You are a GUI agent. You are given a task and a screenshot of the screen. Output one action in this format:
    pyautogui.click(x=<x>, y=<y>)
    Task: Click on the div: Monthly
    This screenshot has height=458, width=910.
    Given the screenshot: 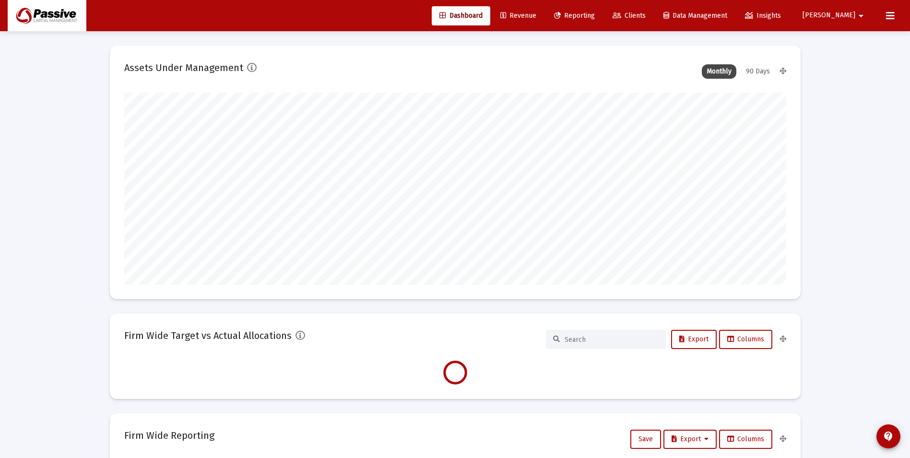 What is the action you would take?
    pyautogui.click(x=719, y=72)
    